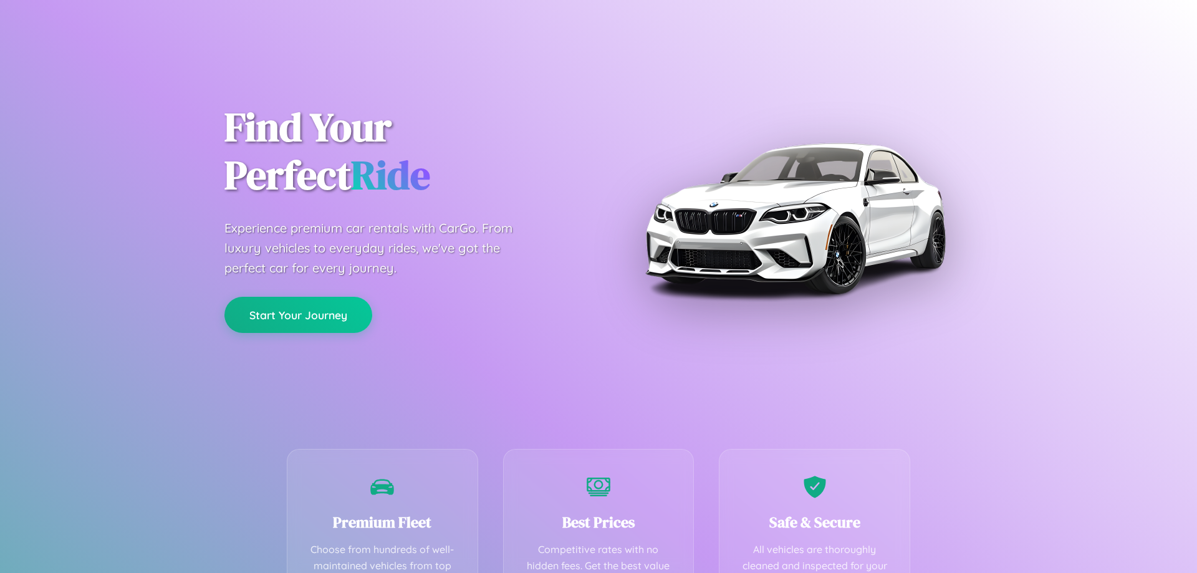 The height and width of the screenshot is (573, 1197). What do you see at coordinates (382, 522) in the screenshot?
I see `h3: Premium Fleet` at bounding box center [382, 522].